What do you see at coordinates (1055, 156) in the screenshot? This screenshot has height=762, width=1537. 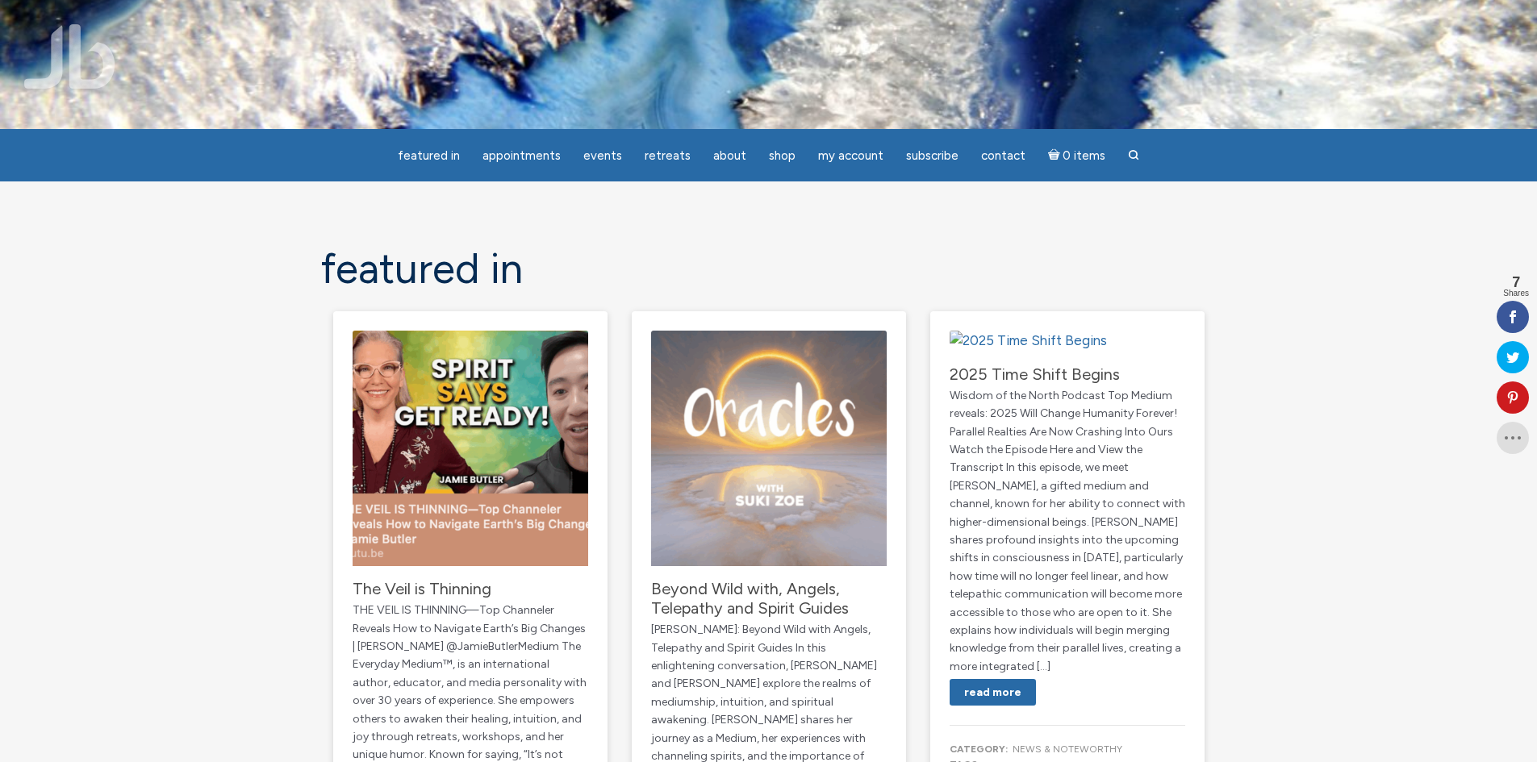 I see `i: Cart` at bounding box center [1055, 156].